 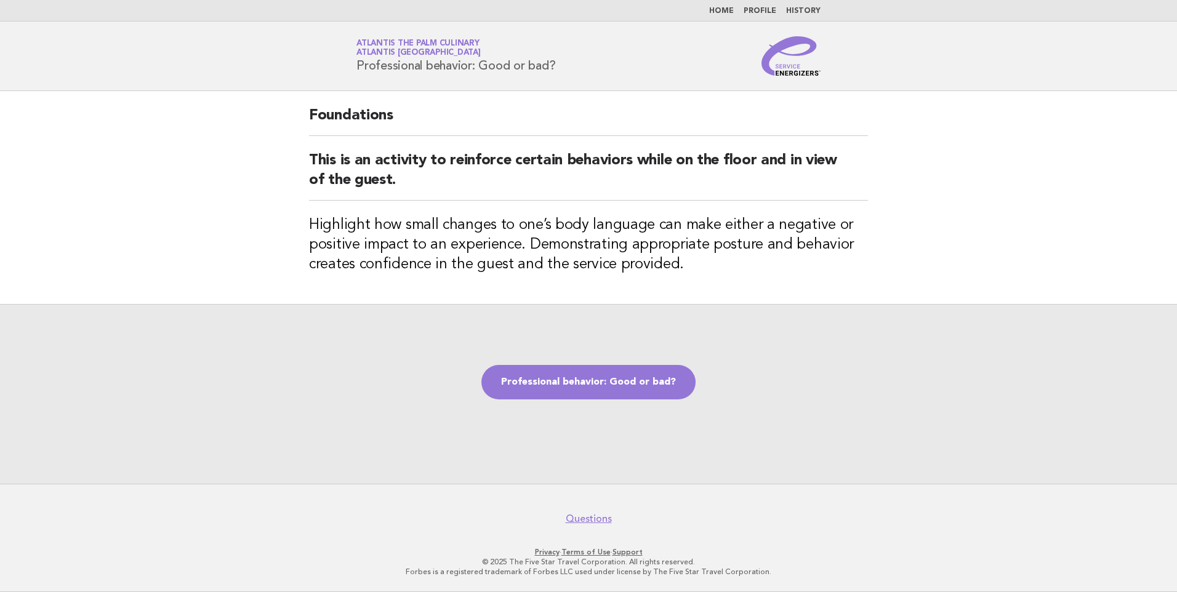 I want to click on img: Service Energizers, so click(x=791, y=56).